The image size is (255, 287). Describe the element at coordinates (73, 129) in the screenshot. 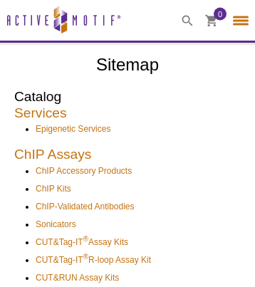

I see `a: Epigenetic Services` at that location.